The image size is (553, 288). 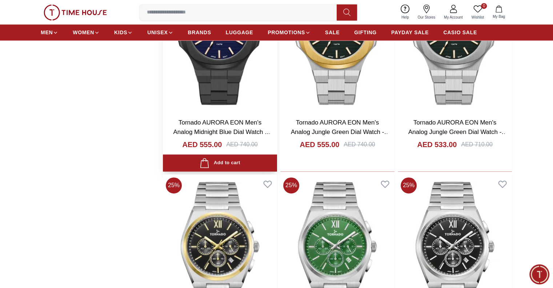 I want to click on span: PAYDAY SALE, so click(x=410, y=32).